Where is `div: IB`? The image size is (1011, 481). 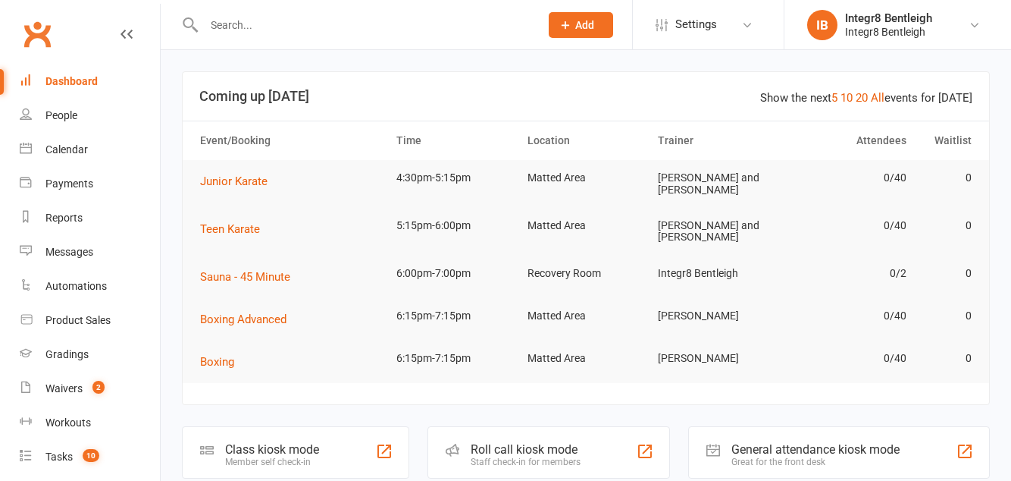
div: IB is located at coordinates (823, 25).